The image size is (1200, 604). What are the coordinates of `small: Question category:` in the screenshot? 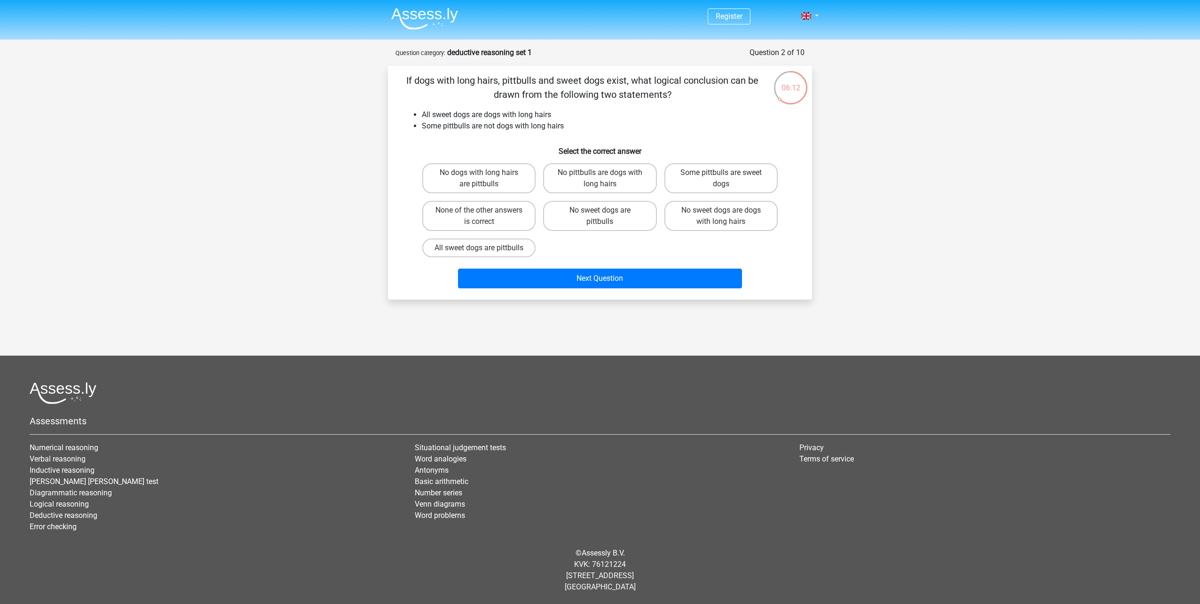 It's located at (421, 53).